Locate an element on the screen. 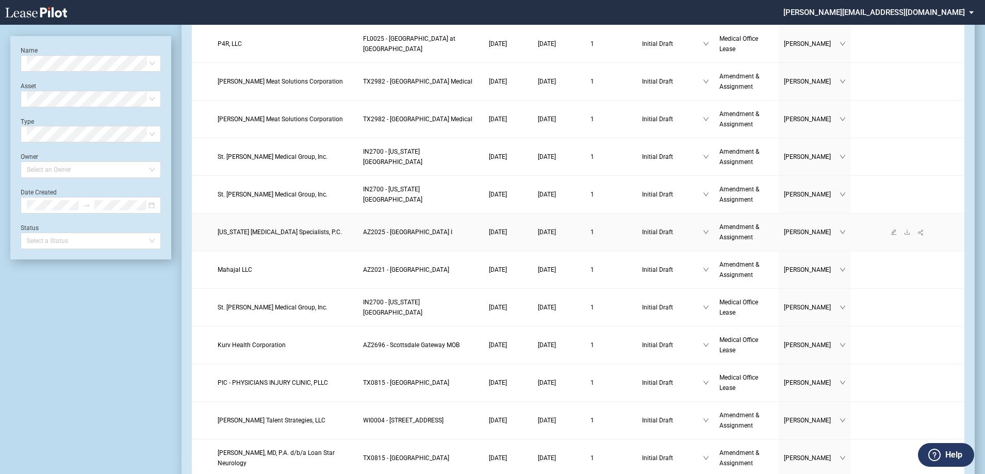 Image resolution: width=985 pixels, height=474 pixels. span: WI0004 - 309 N Water Street is located at coordinates (403, 420).